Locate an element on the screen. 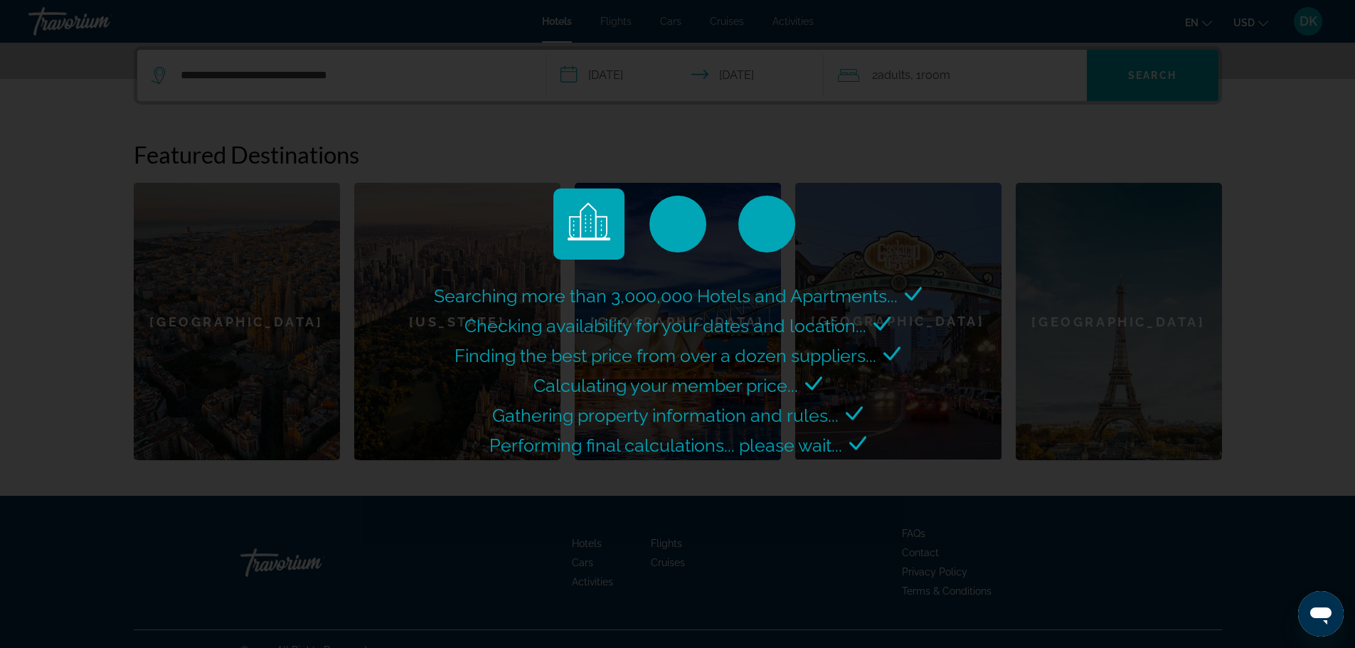 The height and width of the screenshot is (648, 1355). span: Searching more than 3,000,000 Hotels and Apartments... is located at coordinates (666, 296).